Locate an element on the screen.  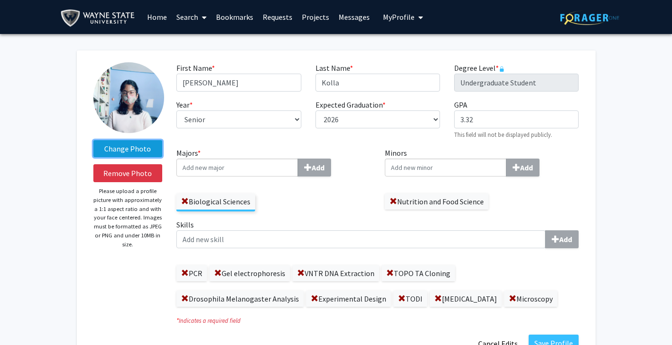
i: Indicates a required field is located at coordinates (377, 320).